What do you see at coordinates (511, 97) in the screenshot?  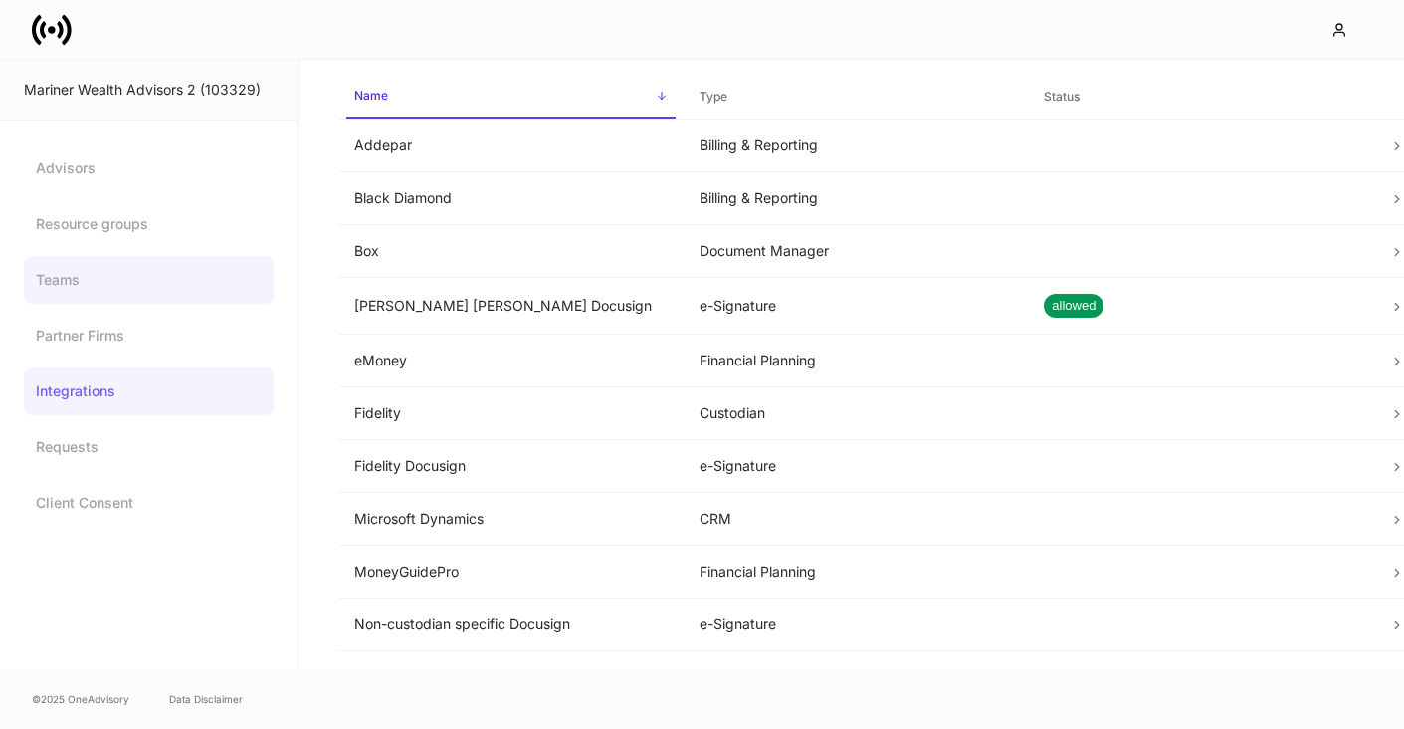 I see `span: Name` at bounding box center [511, 97].